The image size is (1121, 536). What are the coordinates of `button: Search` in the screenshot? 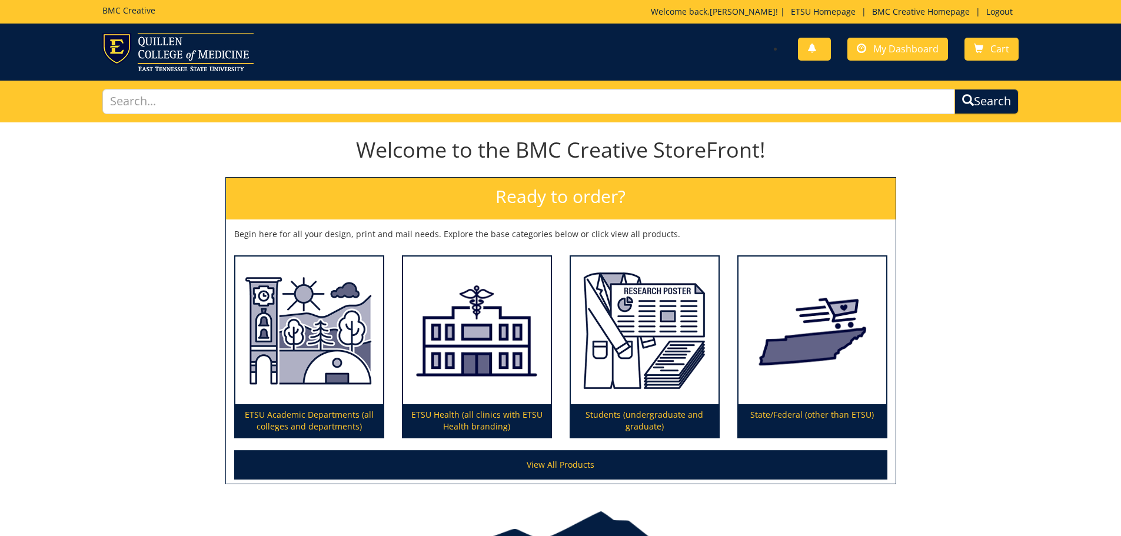 It's located at (986, 101).